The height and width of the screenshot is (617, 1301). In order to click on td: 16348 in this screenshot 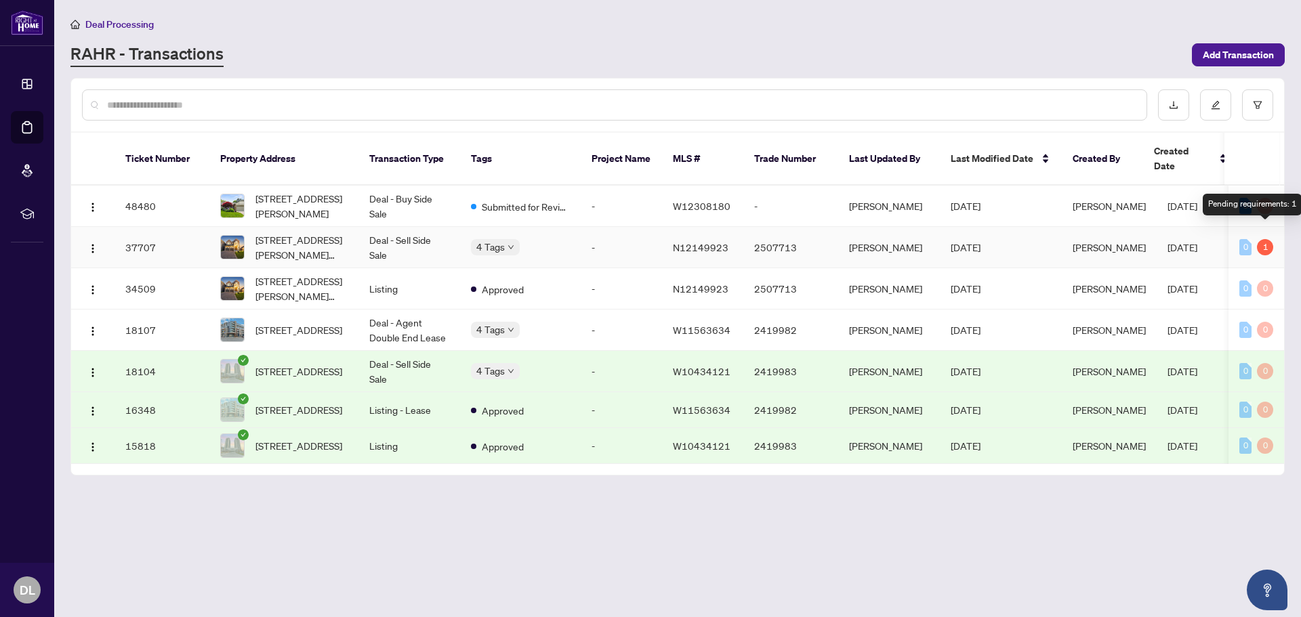, I will do `click(162, 410)`.